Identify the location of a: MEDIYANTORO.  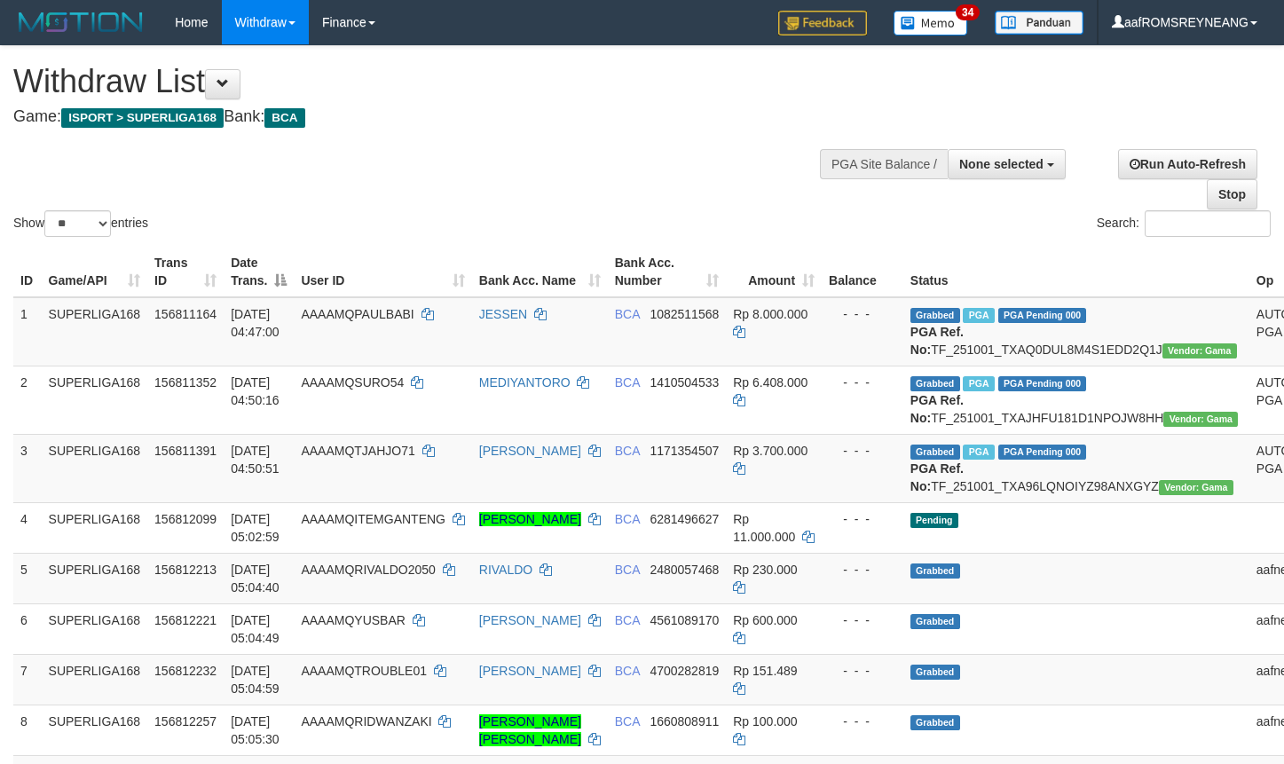
(524, 382).